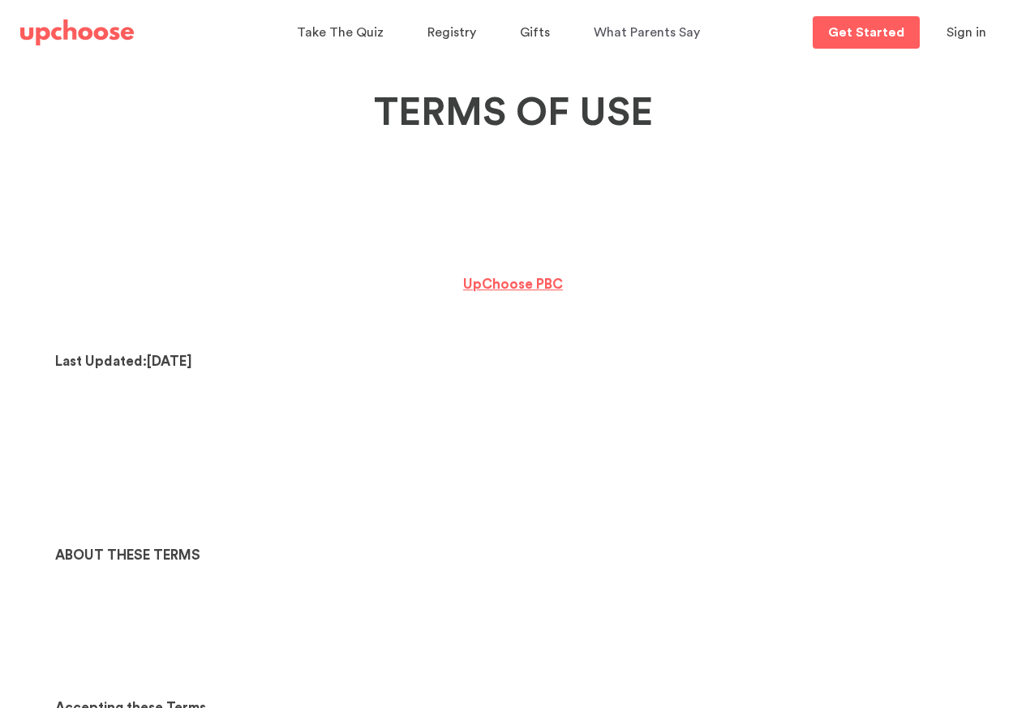 Image resolution: width=1026 pixels, height=708 pixels. What do you see at coordinates (537, 32) in the screenshot?
I see `a: Gifts` at bounding box center [537, 32].